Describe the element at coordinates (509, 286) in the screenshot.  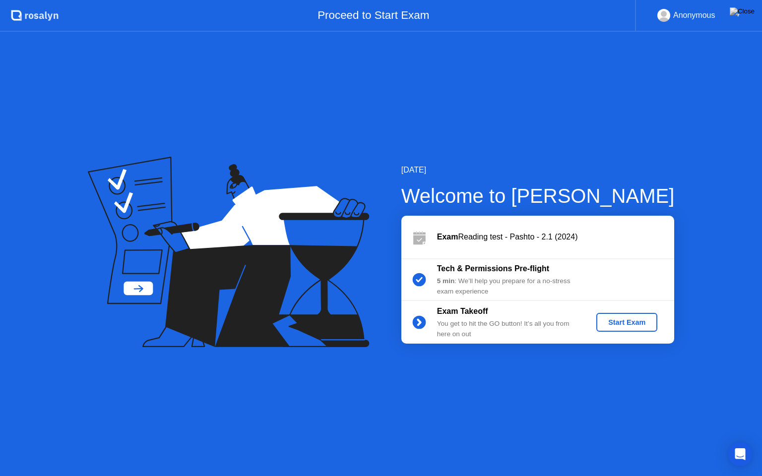
I see `div: : We’ll help you prepare for a no-stress exam experience` at that location.